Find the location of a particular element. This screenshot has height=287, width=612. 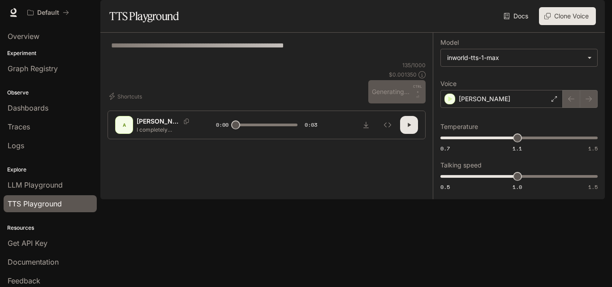

span: 0:00 is located at coordinates (222, 125).